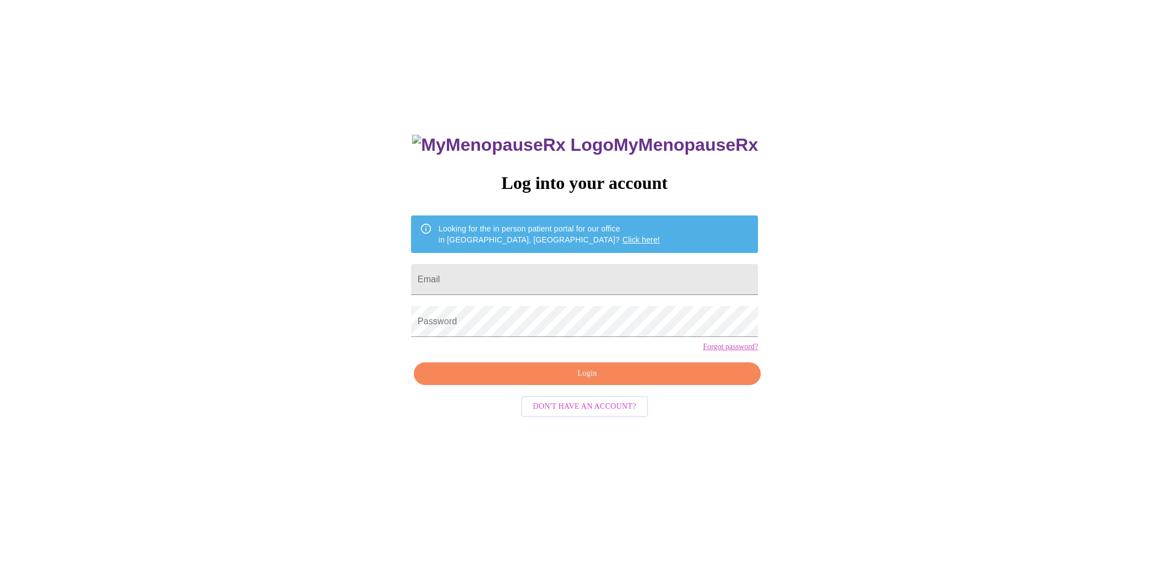  What do you see at coordinates (730, 347) in the screenshot?
I see `a: Forgot password?` at bounding box center [730, 347].